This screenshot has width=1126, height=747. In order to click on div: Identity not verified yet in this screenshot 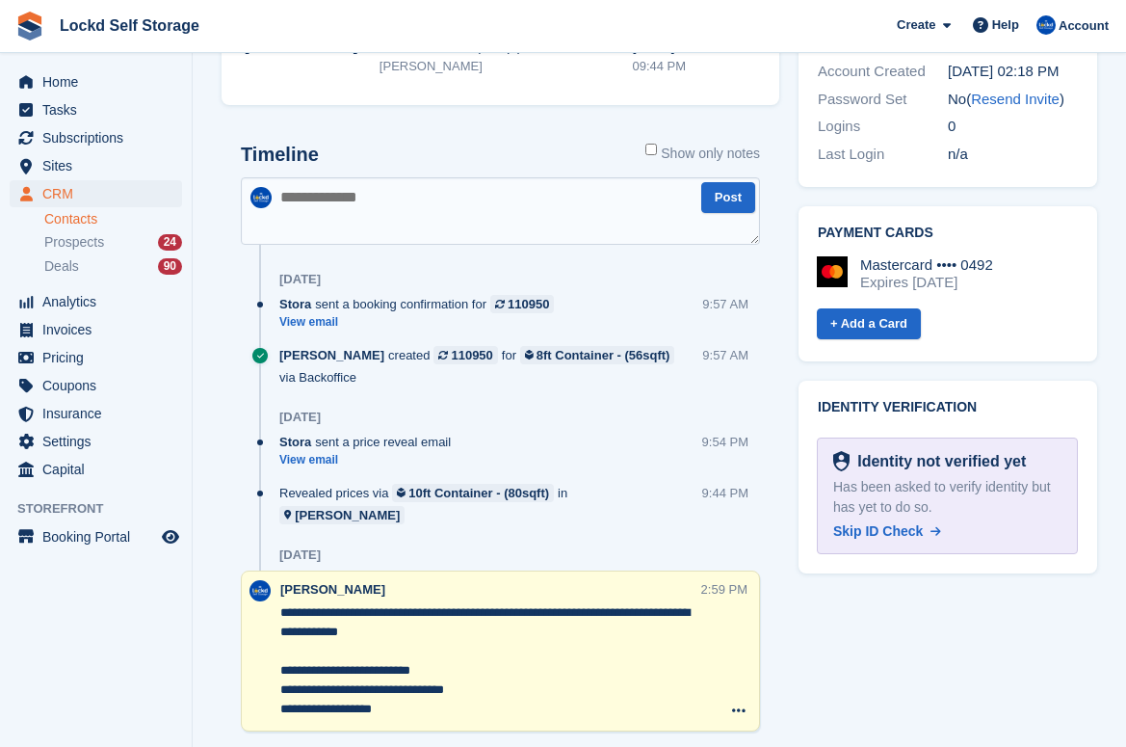, I will do `click(938, 462)`.